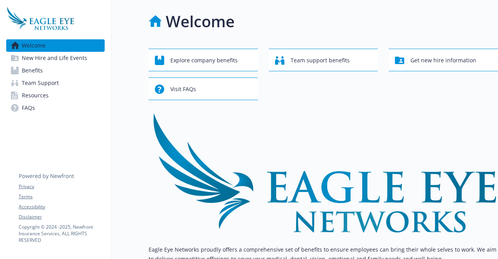  I want to click on span: Resources, so click(35, 95).